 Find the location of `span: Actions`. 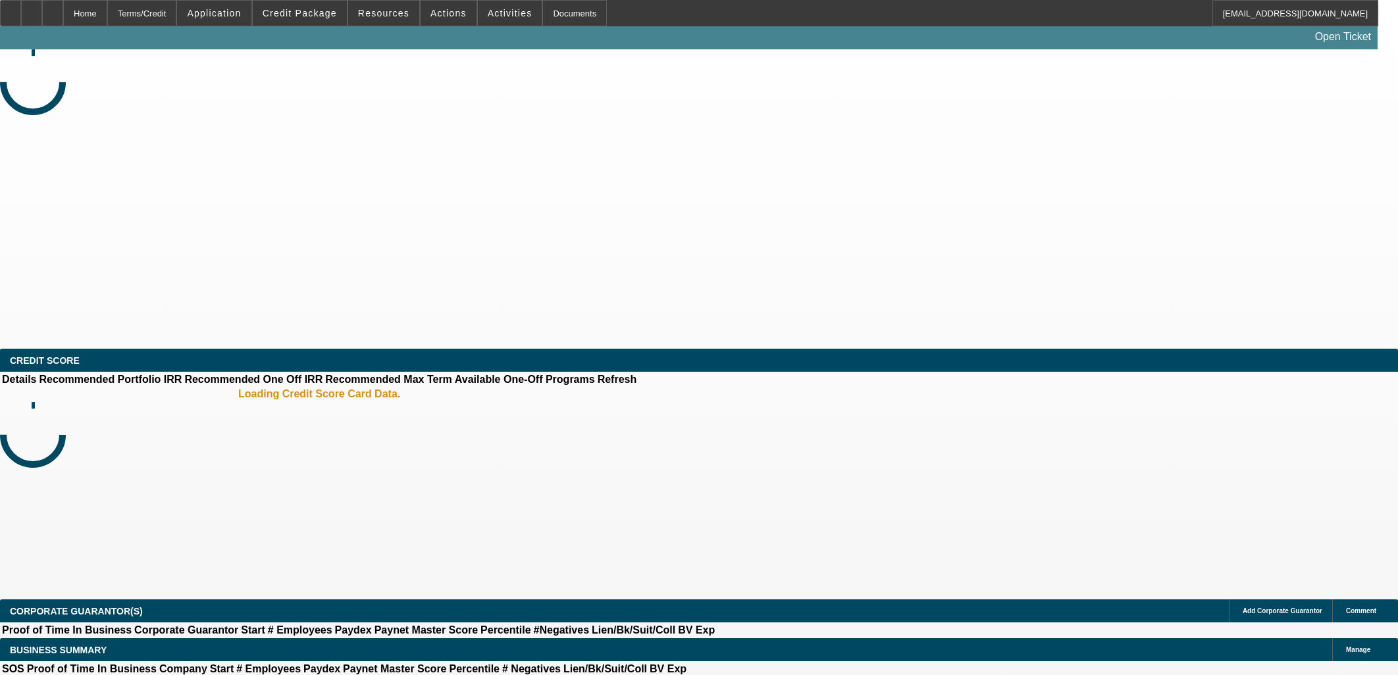

span: Actions is located at coordinates (448, 13).